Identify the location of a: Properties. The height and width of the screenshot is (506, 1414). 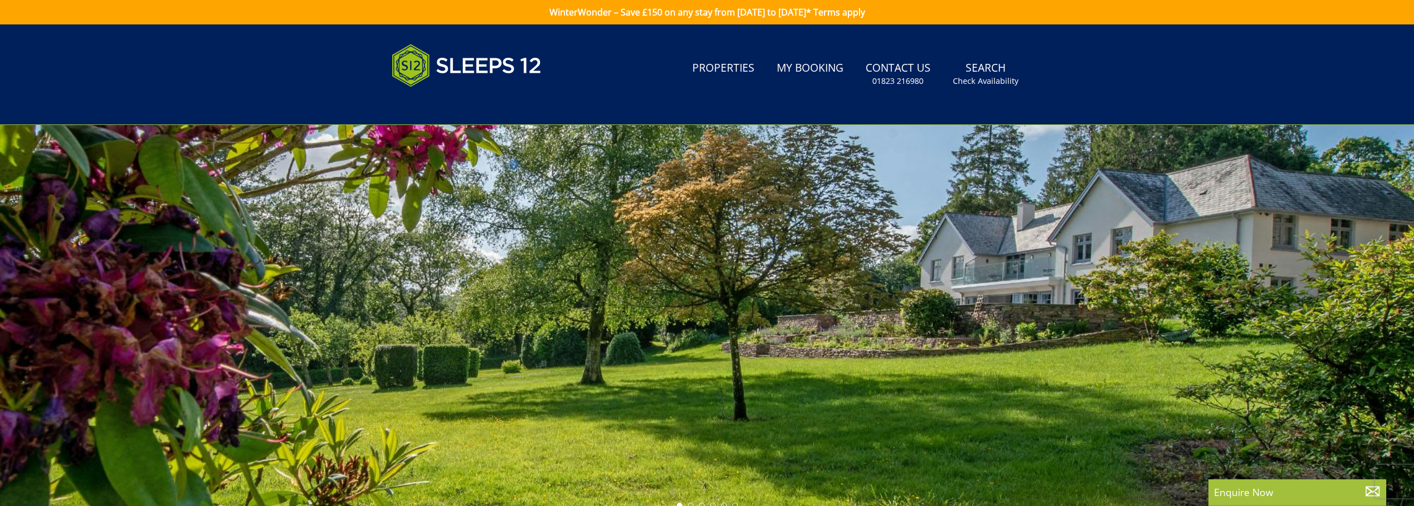
(724, 68).